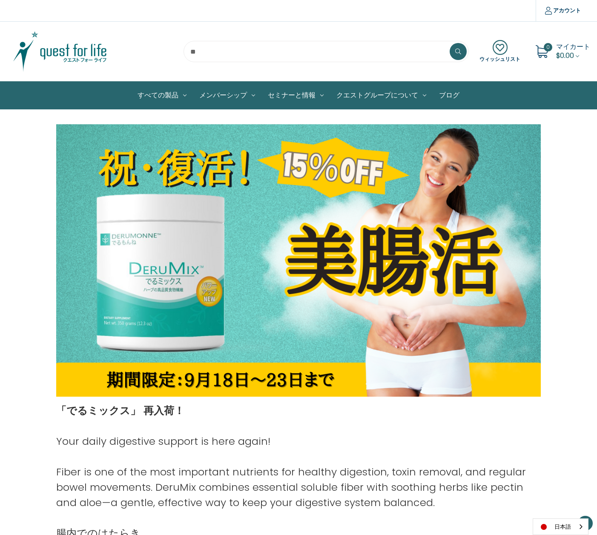 This screenshot has height=535, width=597. What do you see at coordinates (548, 47) in the screenshot?
I see `span: 0` at bounding box center [548, 47].